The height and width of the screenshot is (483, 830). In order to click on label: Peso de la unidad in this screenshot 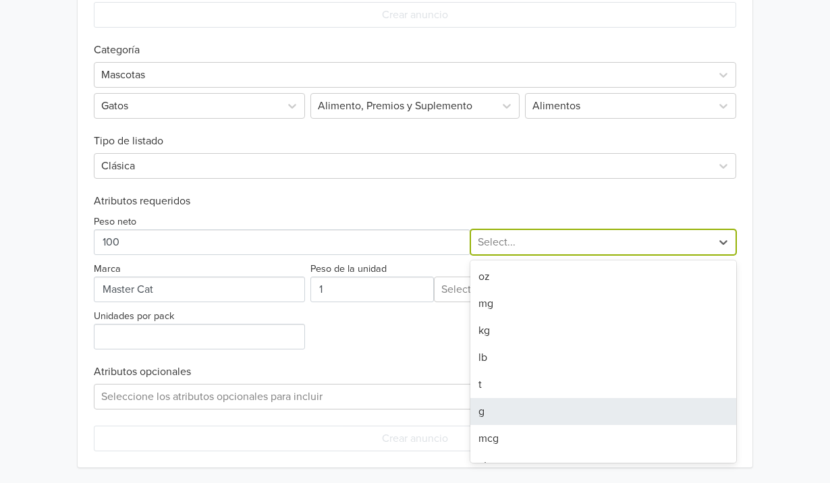, I will do `click(348, 269)`.